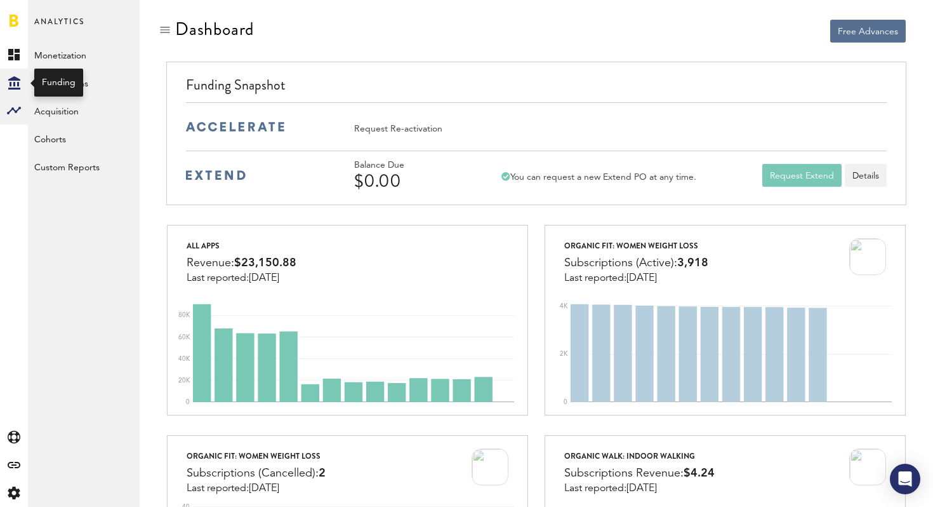  What do you see at coordinates (58, 83) in the screenshot?
I see `div: Funding` at bounding box center [58, 83].